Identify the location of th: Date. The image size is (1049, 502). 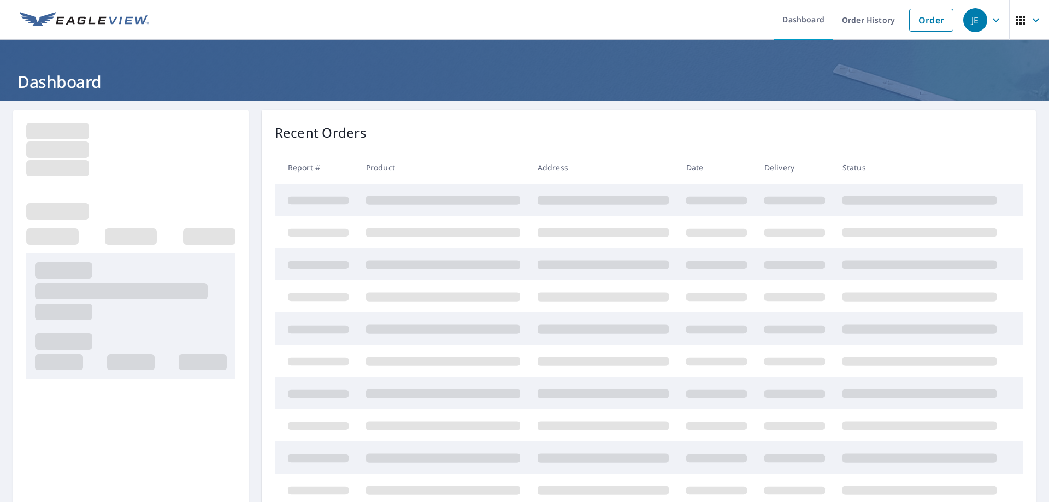
(716, 167).